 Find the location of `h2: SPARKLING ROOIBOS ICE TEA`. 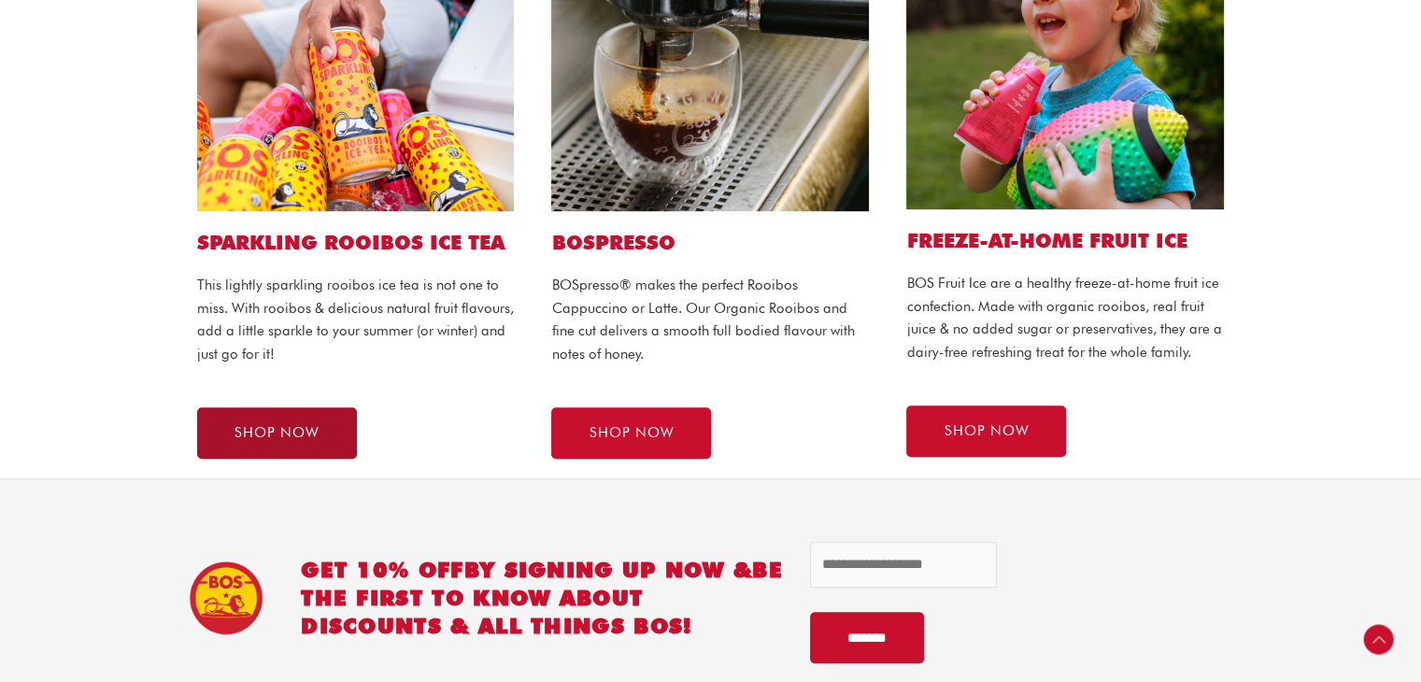

h2: SPARKLING ROOIBOS ICE TEA is located at coordinates (356, 242).